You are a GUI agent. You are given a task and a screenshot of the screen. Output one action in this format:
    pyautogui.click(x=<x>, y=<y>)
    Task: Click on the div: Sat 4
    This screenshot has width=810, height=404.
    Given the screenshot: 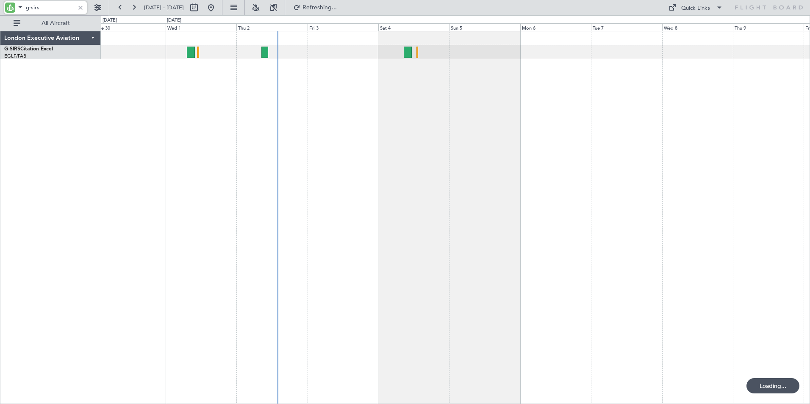 What is the action you would take?
    pyautogui.click(x=413, y=27)
    